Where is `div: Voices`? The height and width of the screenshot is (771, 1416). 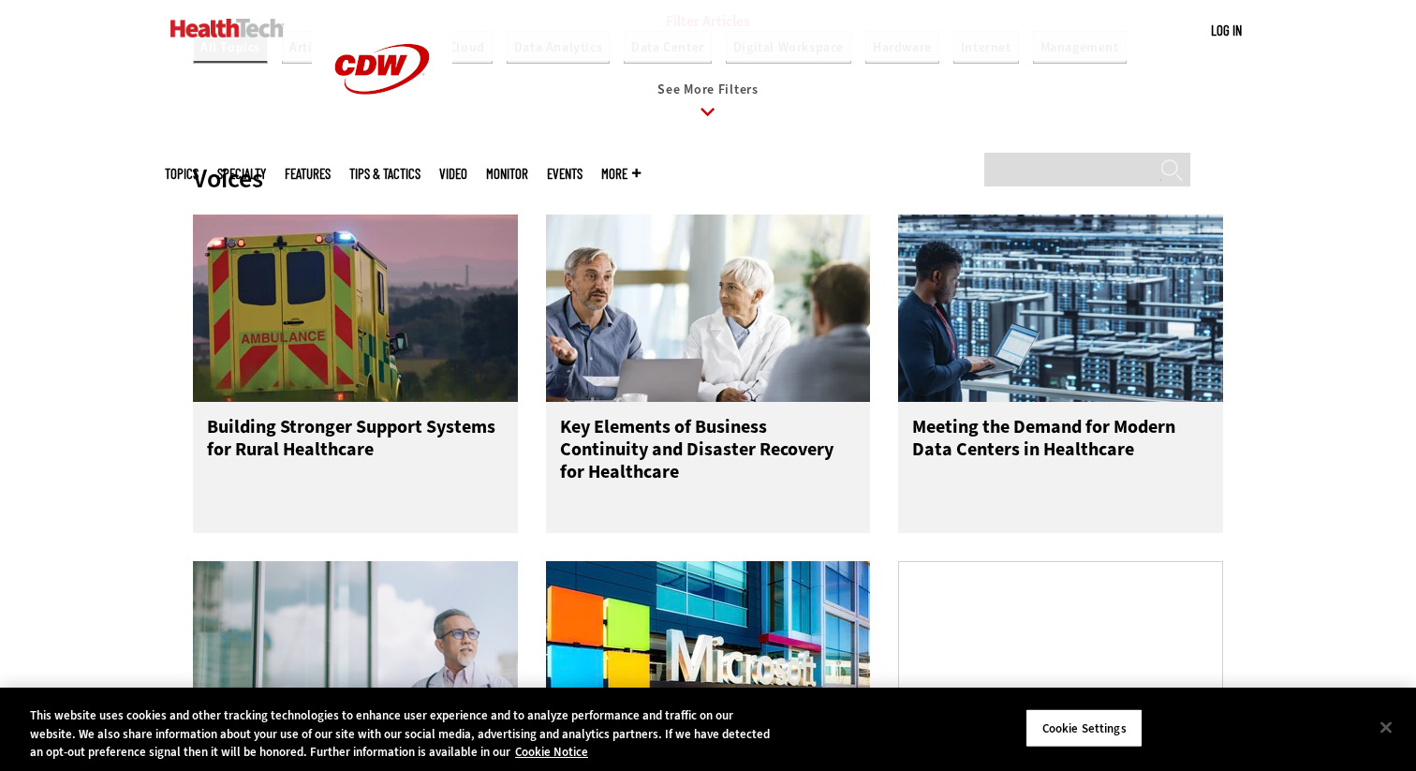 div: Voices is located at coordinates (708, 178).